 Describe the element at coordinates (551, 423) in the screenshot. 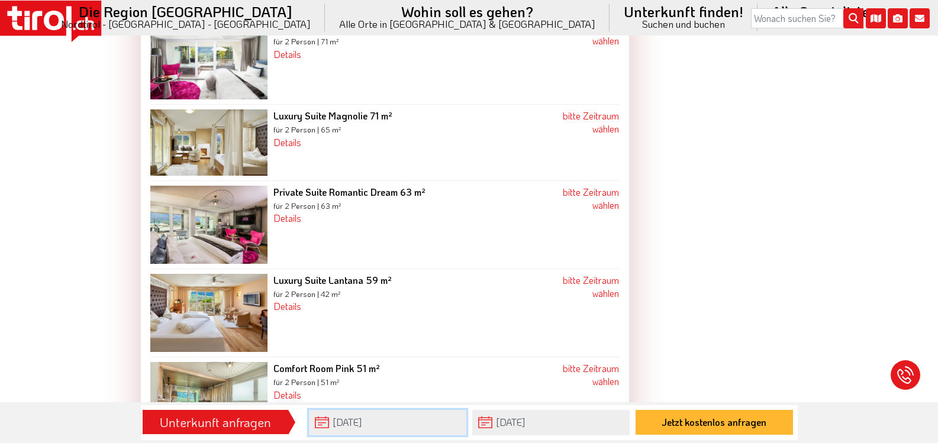

I see `input: Abreise` at that location.